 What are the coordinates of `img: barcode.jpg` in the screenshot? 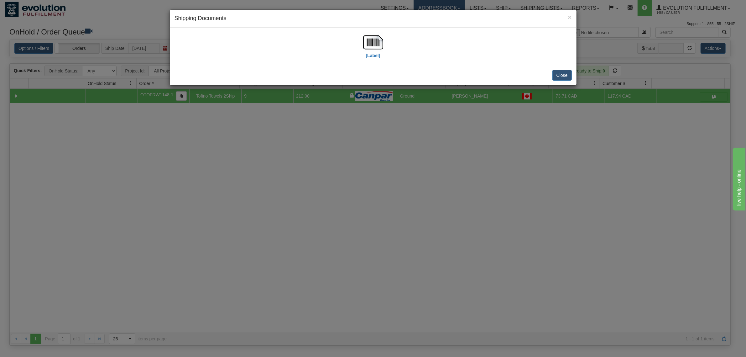 It's located at (373, 42).